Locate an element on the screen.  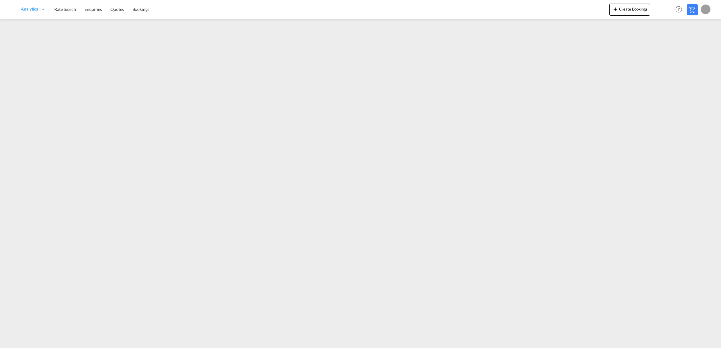
button: icon-plus 400-fgCreate Bookings is located at coordinates (630, 10).